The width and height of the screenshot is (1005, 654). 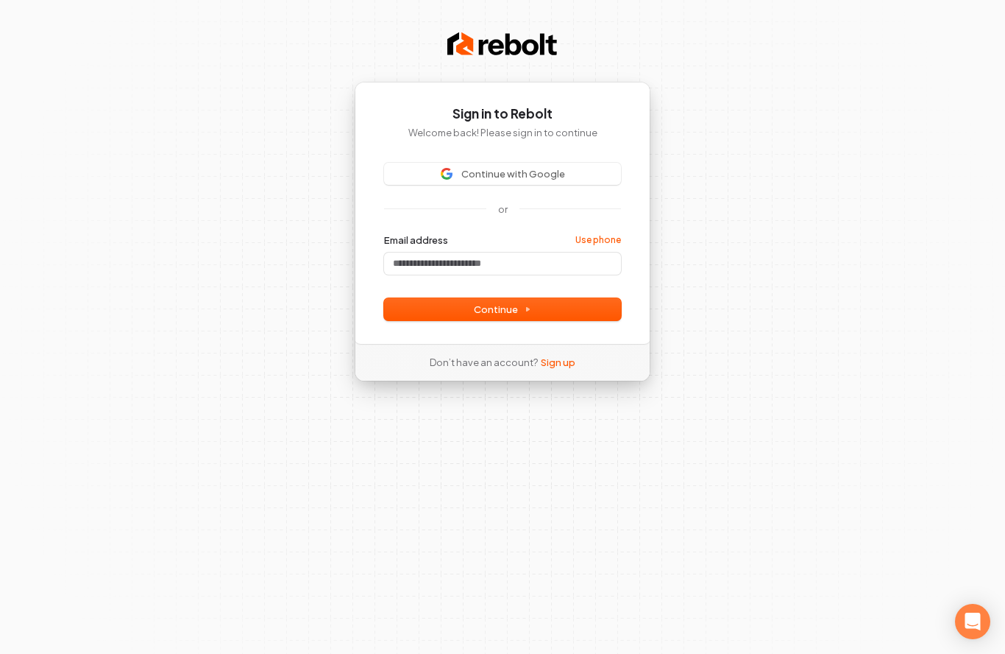 What do you see at coordinates (503, 174) in the screenshot?
I see `button: Sign in with GoogleContinue with Google` at bounding box center [503, 174].